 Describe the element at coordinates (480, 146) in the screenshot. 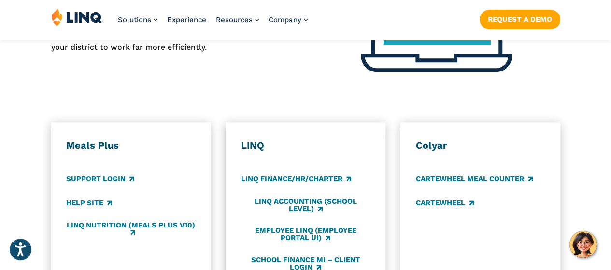

I see `h3: Colyar` at that location.